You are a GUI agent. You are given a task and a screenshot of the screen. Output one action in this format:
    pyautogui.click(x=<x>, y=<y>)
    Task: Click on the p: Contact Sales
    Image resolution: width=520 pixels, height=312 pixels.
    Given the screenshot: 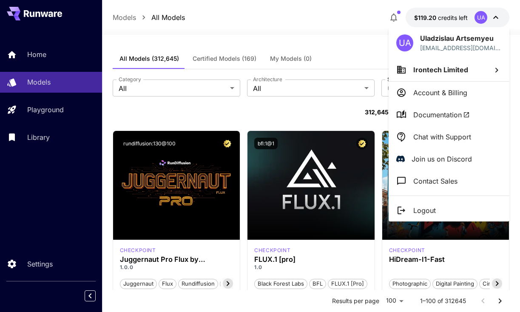 What is the action you would take?
    pyautogui.click(x=435, y=181)
    